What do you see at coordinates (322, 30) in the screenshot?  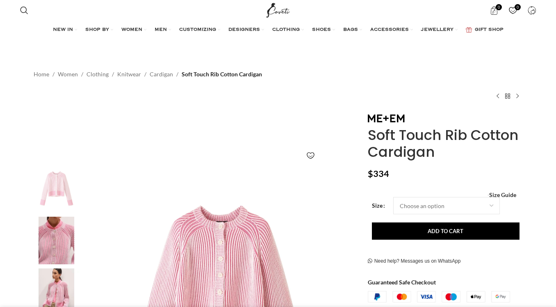 I see `span: SHOES` at bounding box center [322, 30].